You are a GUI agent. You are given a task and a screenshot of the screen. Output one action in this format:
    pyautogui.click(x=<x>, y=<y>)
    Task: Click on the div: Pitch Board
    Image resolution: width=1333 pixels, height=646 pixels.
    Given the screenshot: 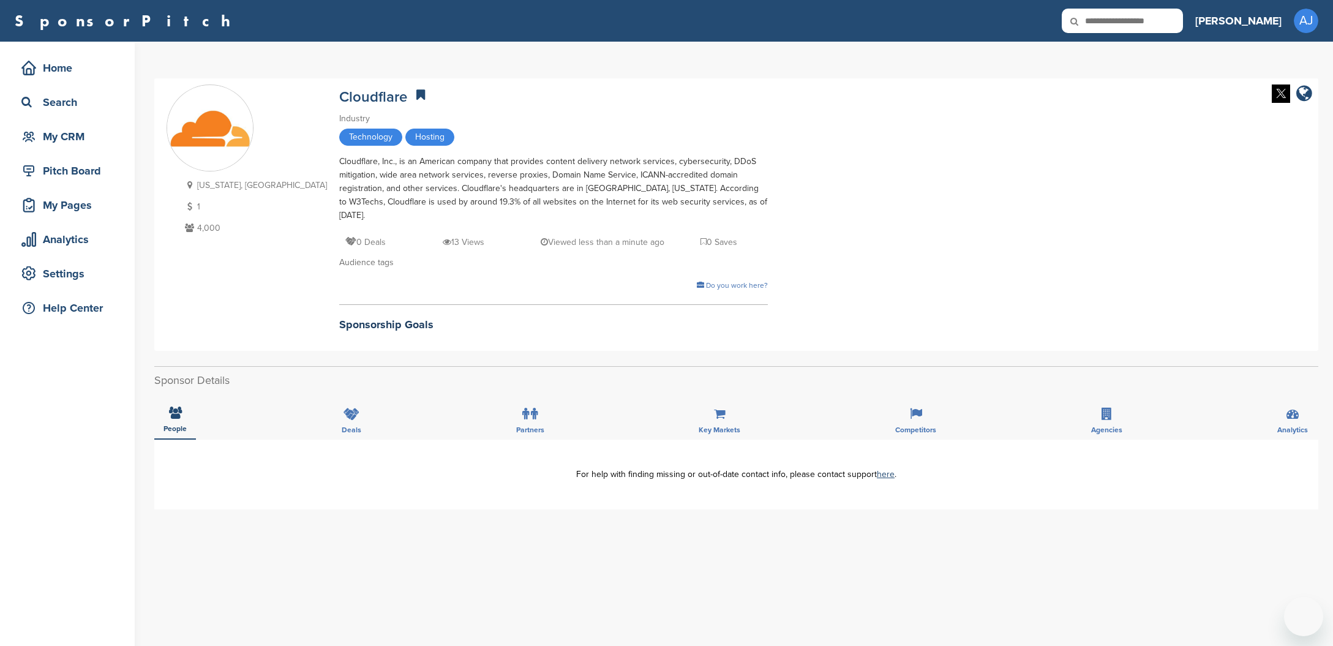 What is the action you would take?
    pyautogui.click(x=70, y=171)
    